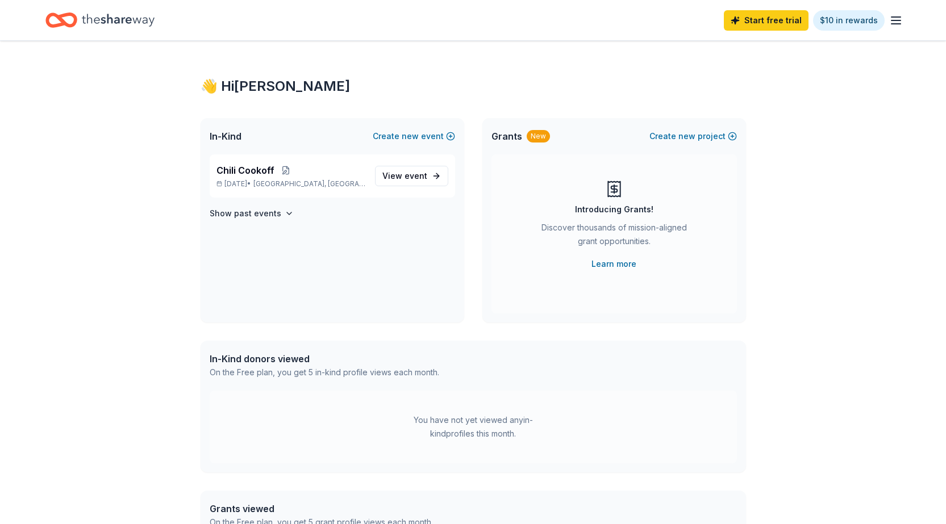 Image resolution: width=946 pixels, height=524 pixels. I want to click on button: Createnewproject, so click(693, 136).